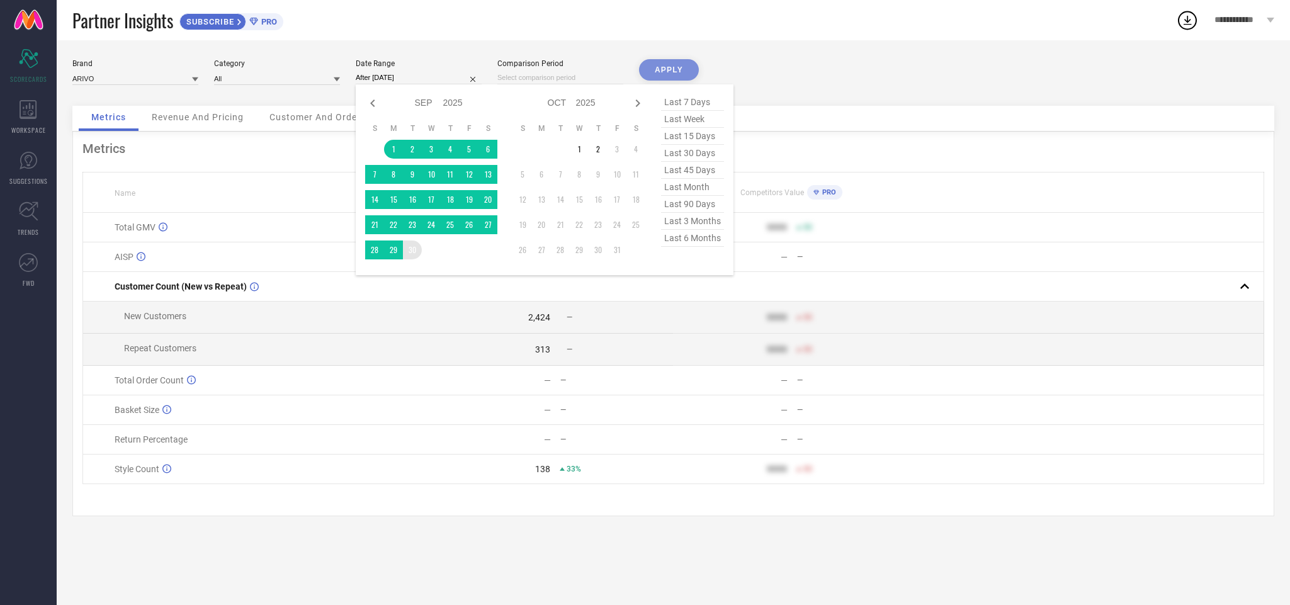 The image size is (1290, 605). Describe the element at coordinates (419, 64) in the screenshot. I see `div: Date Range` at that location.